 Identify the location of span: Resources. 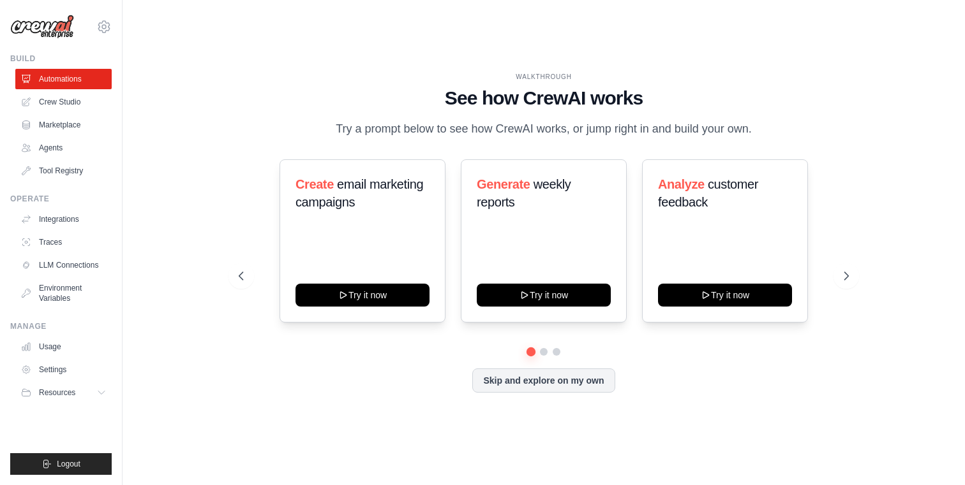
(57, 393).